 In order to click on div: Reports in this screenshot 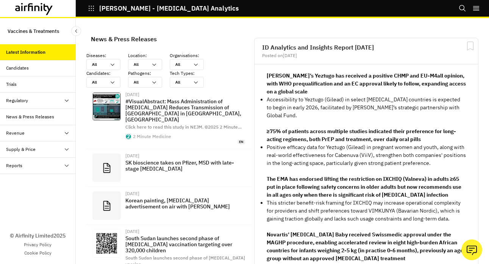, I will do `click(14, 166)`.